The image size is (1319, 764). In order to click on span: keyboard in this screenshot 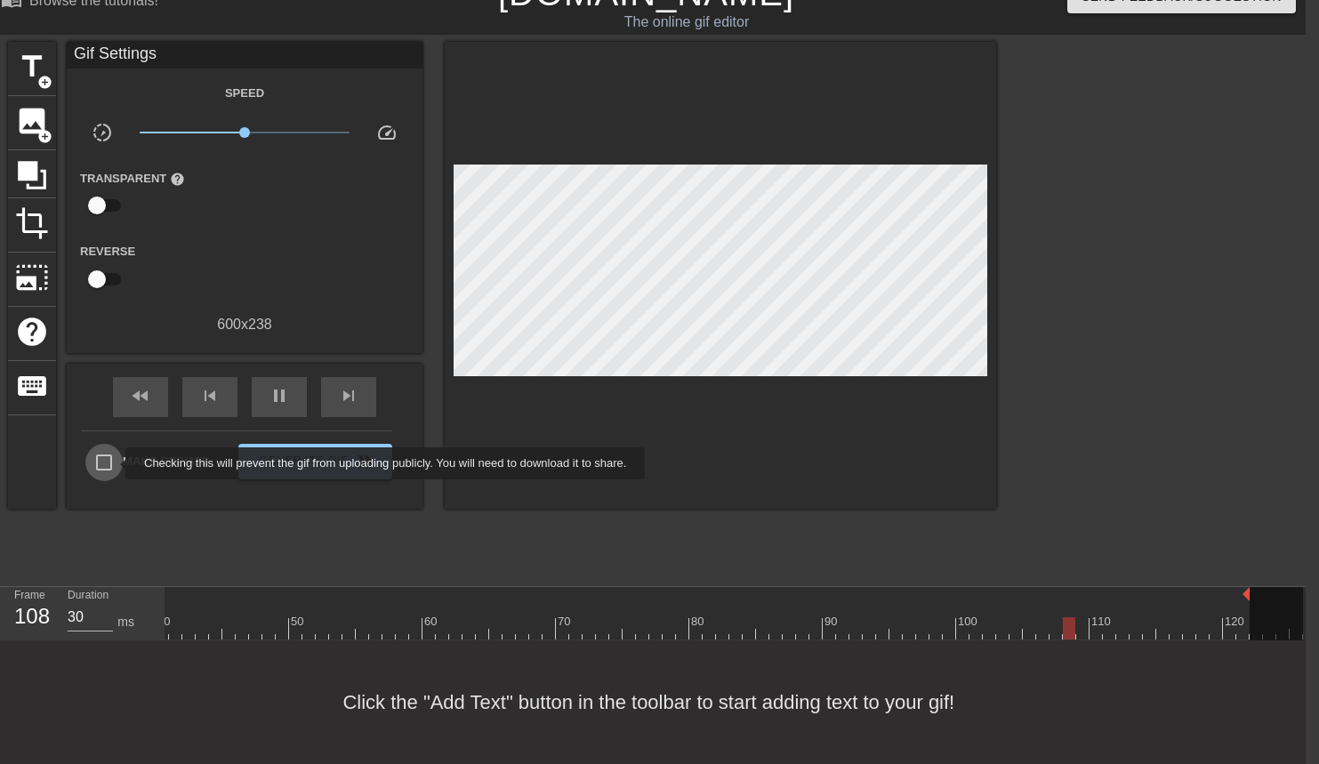, I will do `click(32, 386)`.